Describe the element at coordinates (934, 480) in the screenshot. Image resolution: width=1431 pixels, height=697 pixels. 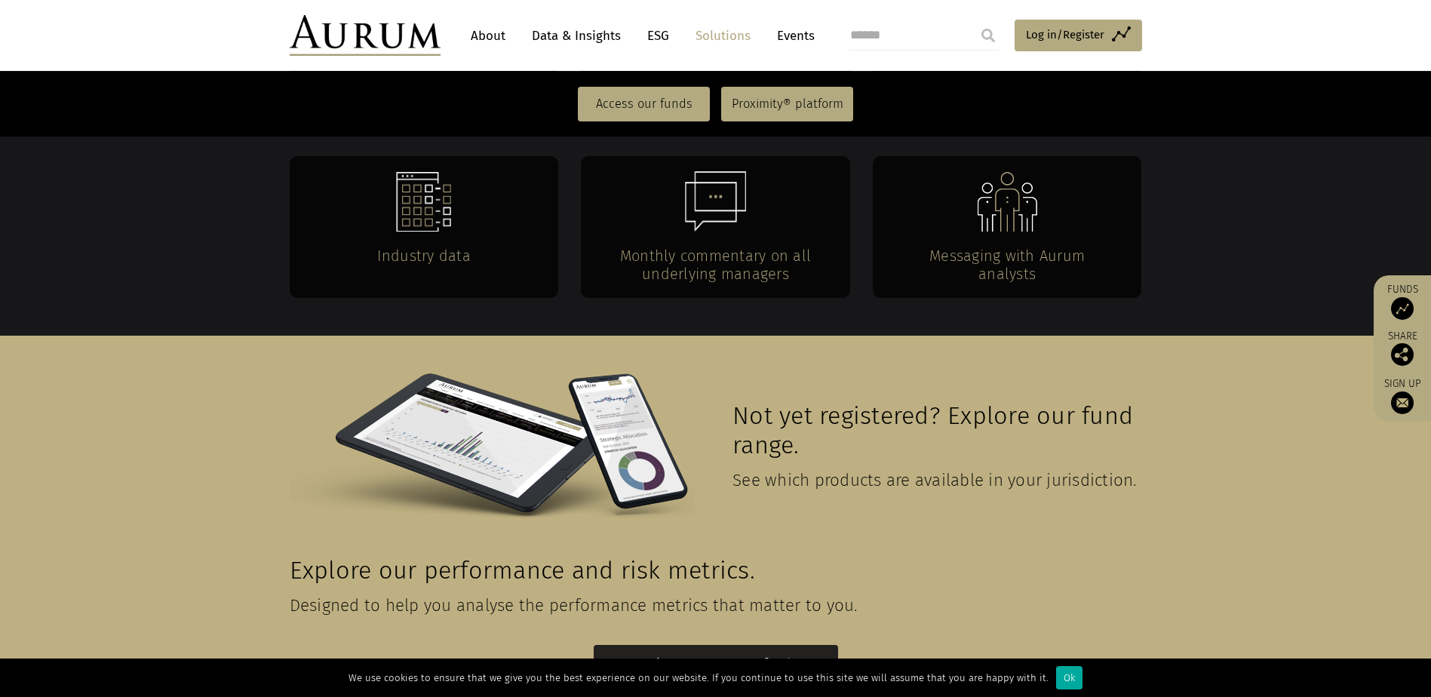
I see `span: See which products are available in your jurisdiction.` at that location.